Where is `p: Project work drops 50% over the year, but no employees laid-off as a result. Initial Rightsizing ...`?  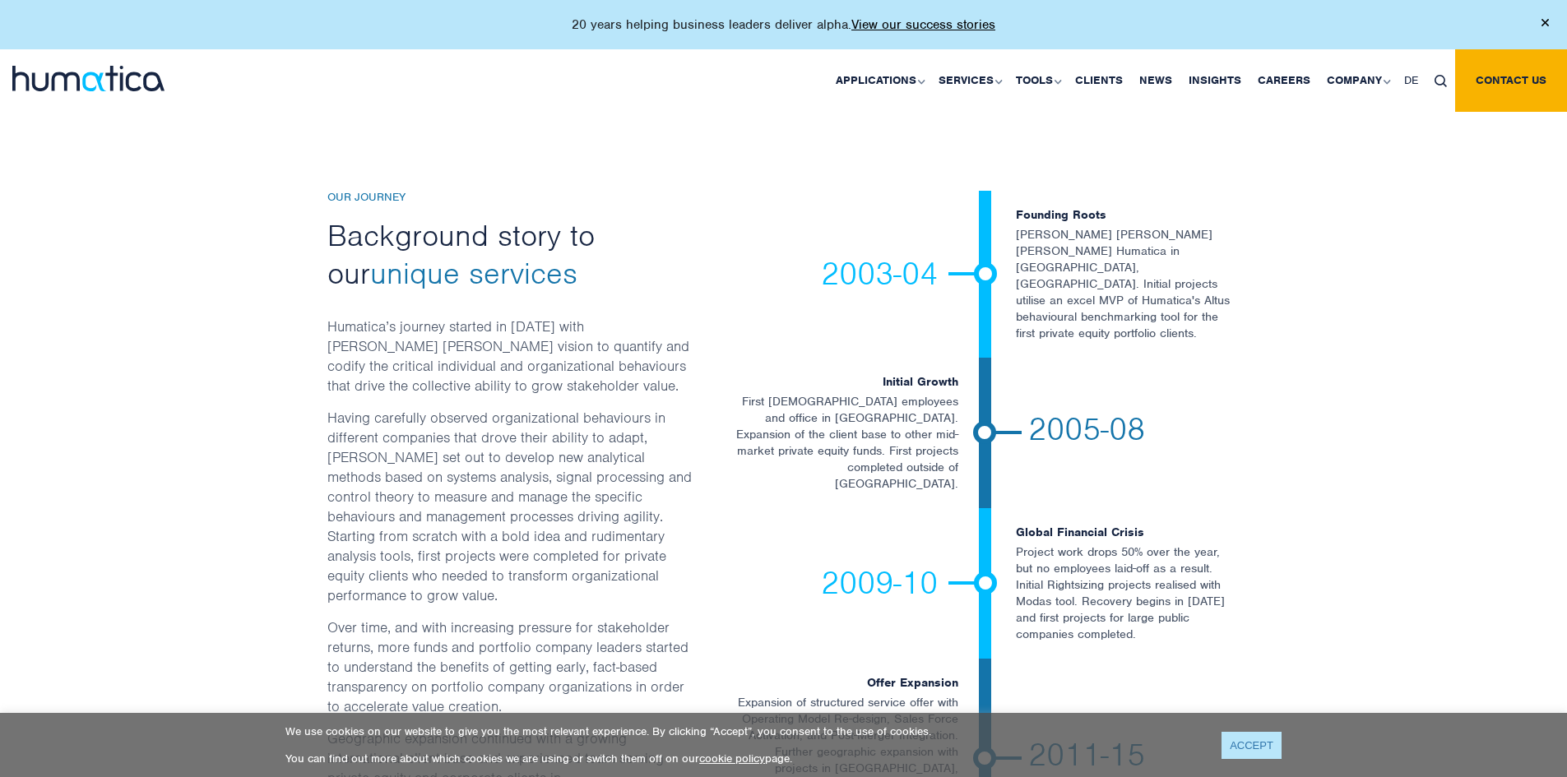 p: Project work drops 50% over the year, but no employees laid-off as a result. Initial Rightsizing ... is located at coordinates (1126, 593).